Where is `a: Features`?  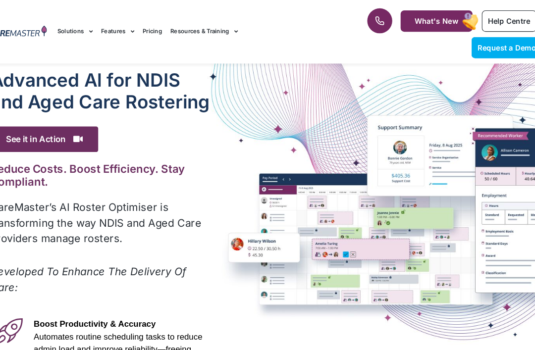
a: Features is located at coordinates (126, 30).